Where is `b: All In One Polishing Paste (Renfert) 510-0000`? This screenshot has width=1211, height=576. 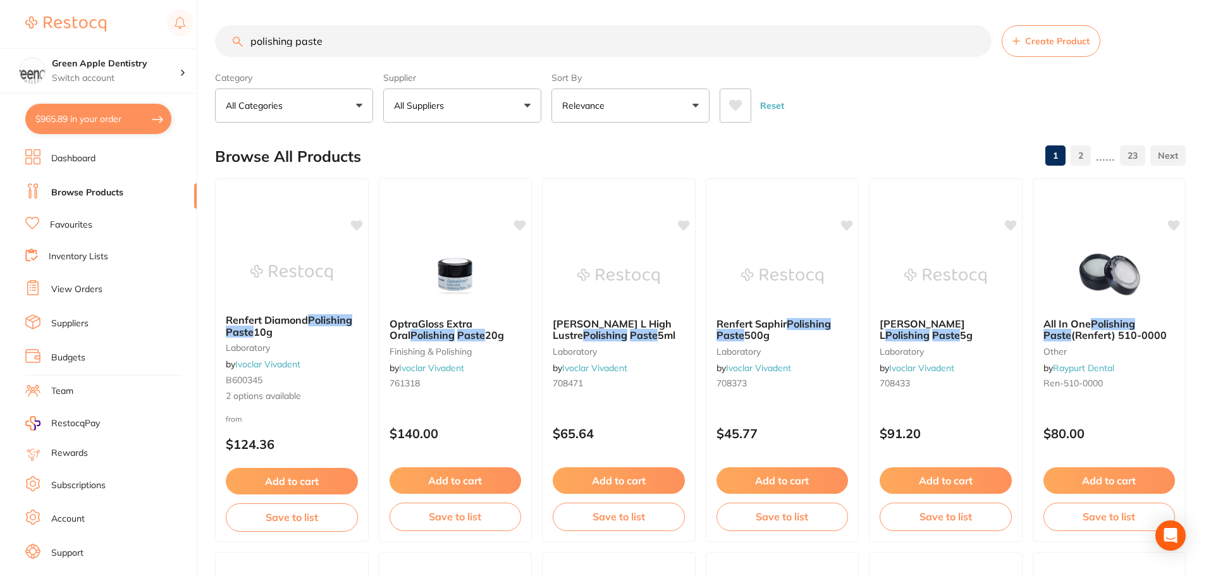
b: All In One Polishing Paste (Renfert) 510-0000 is located at coordinates (1110, 330).